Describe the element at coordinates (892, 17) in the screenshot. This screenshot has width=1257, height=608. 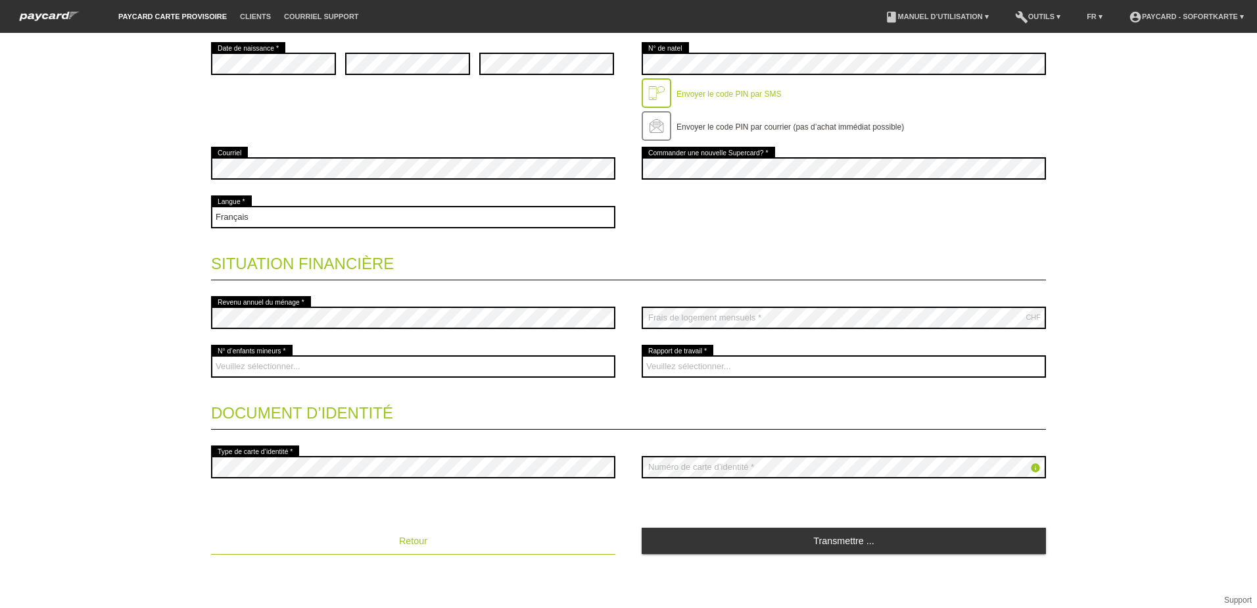
I see `i: book` at that location.